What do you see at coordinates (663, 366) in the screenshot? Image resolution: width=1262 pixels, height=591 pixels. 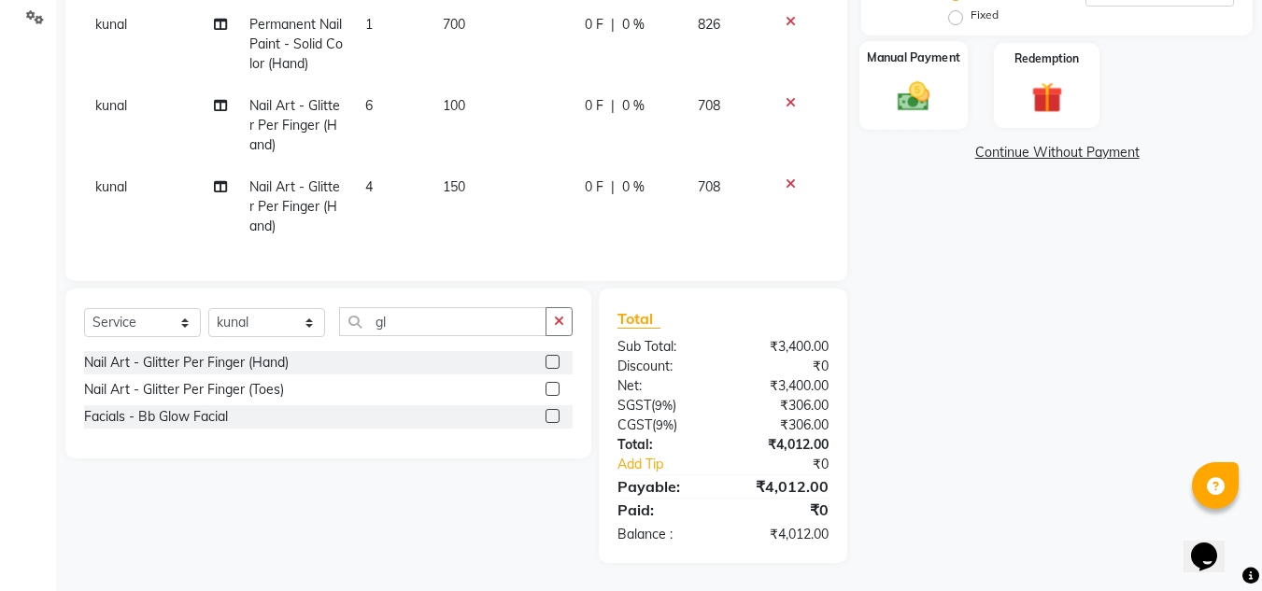 I see `div: Discount:` at bounding box center [663, 366].